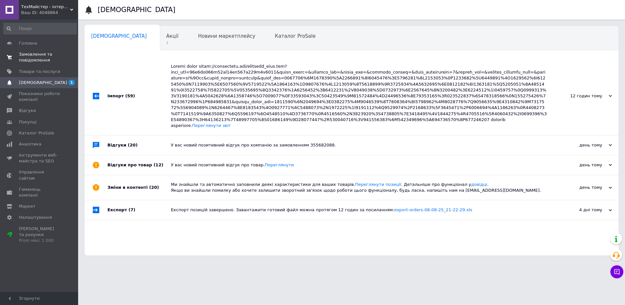  What do you see at coordinates (359, 96) in the screenshot?
I see `div: Loremi dolor sitam://consectetu.adi/elitsedd_eius.tem?inci_utl=96e6do066m52al14en567a229m4v6011&q...` at bounding box center [359, 96].